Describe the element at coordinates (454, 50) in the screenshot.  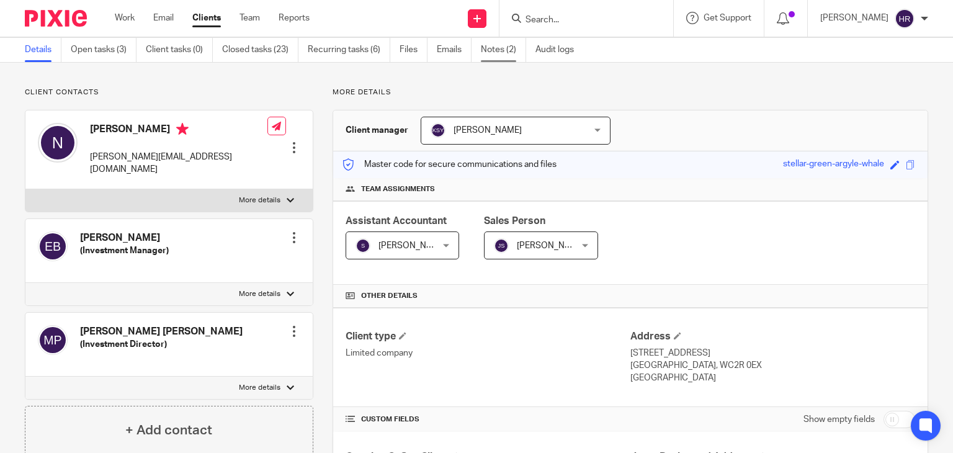
I see `a: Emails` at that location.